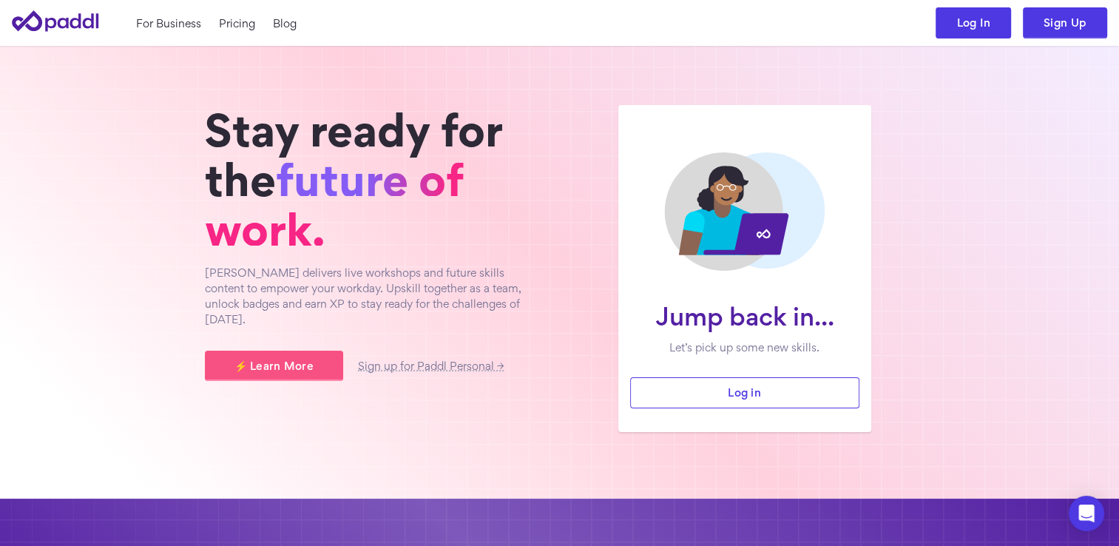  Describe the element at coordinates (169, 23) in the screenshot. I see `a: For Business` at that location.